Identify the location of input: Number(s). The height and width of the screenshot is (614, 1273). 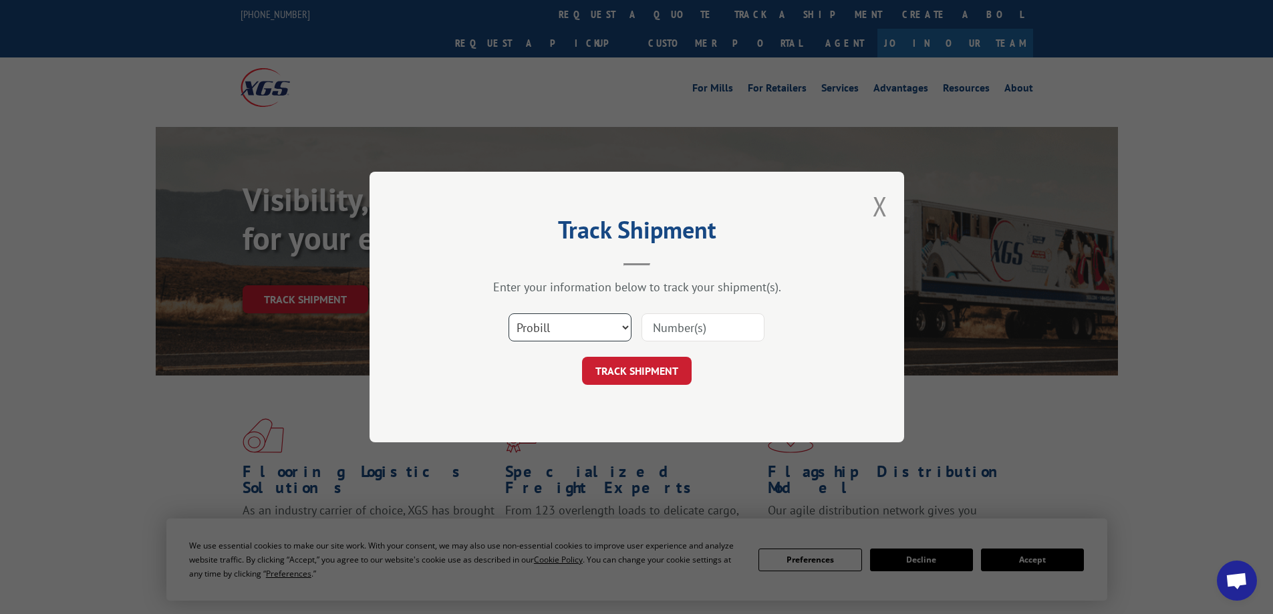
(703, 328).